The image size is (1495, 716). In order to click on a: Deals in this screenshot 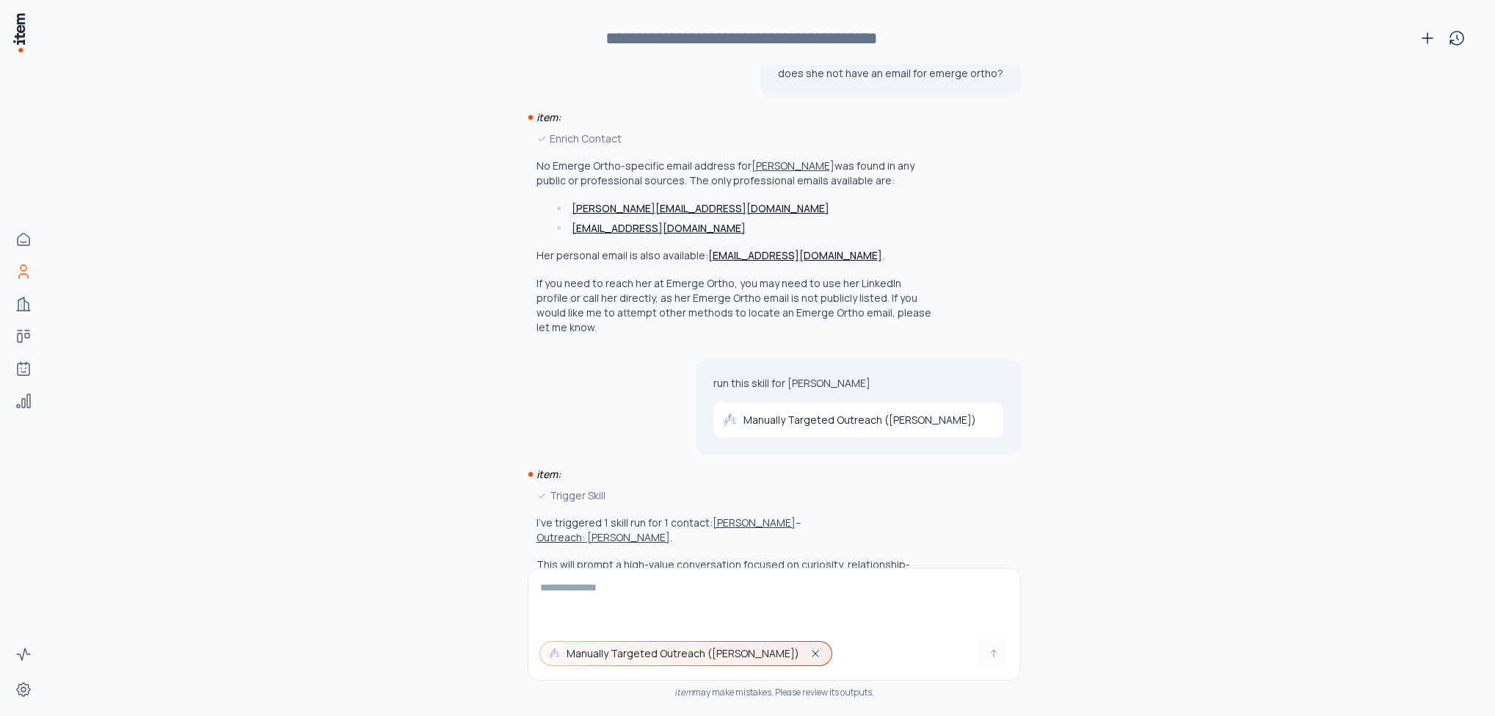, I will do `click(23, 336)`.